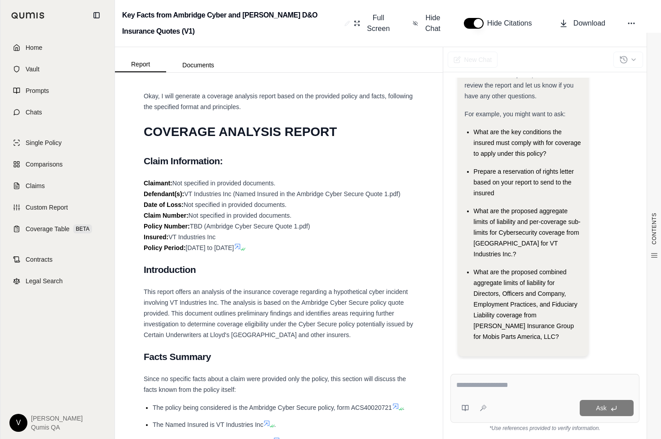 Image resolution: width=661 pixels, height=439 pixels. I want to click on a: Legal Search, so click(58, 281).